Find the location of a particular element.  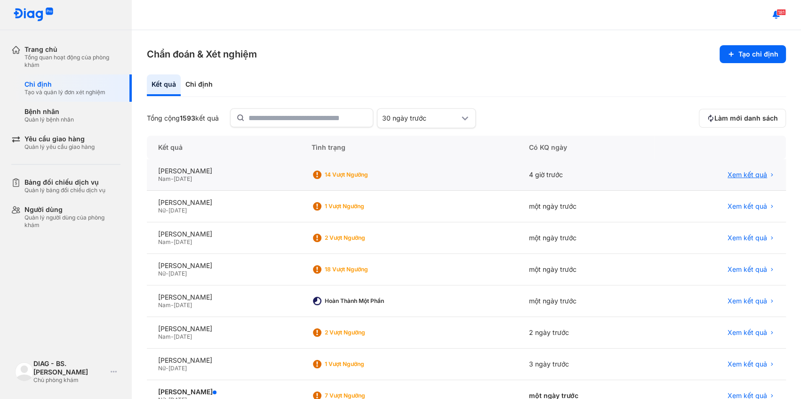

div: Tạo và quản lý đơn xét nghiệm is located at coordinates (65, 92).